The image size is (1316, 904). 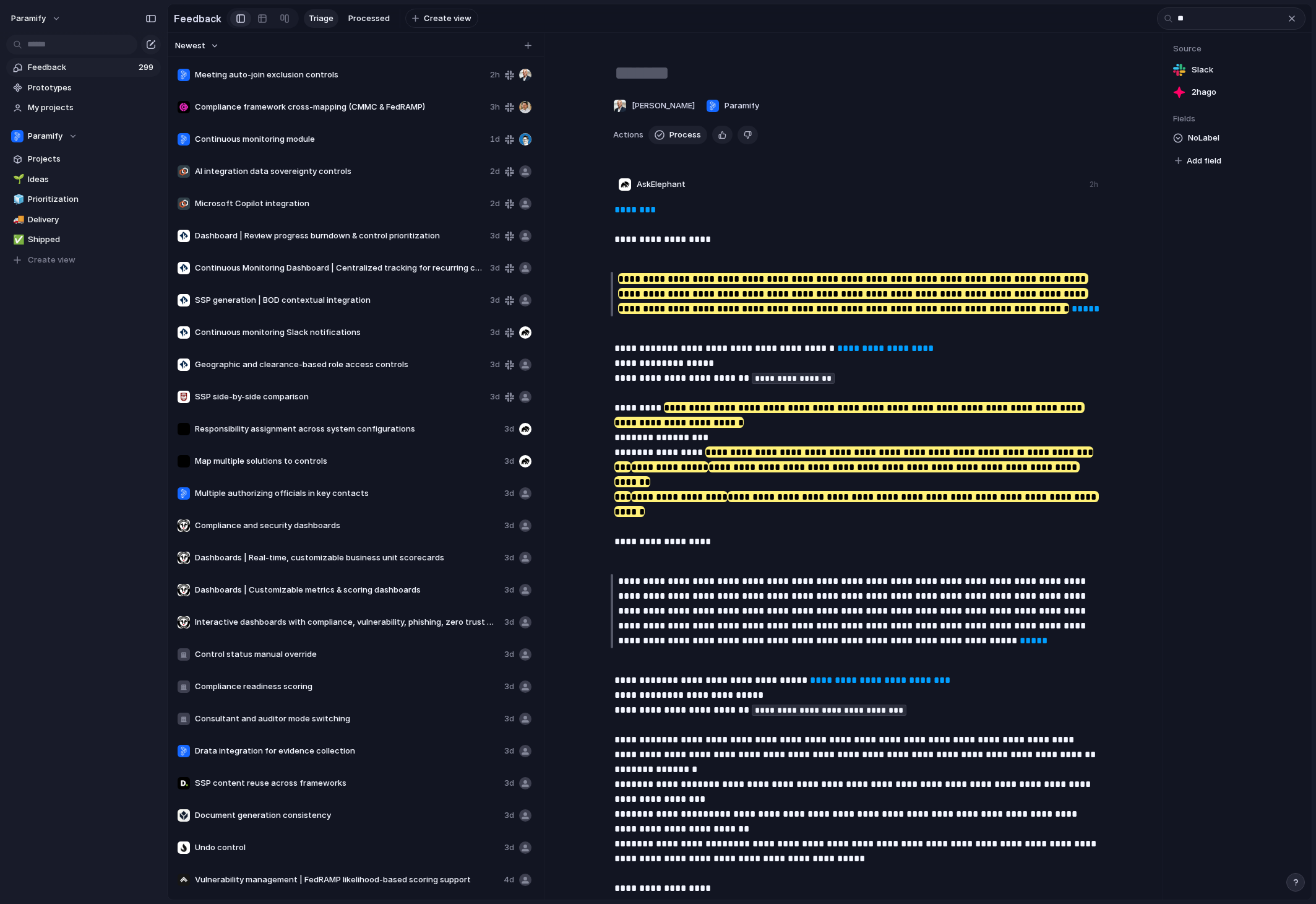 What do you see at coordinates (83, 180) in the screenshot?
I see `div: 🌱Ideas` at bounding box center [83, 180].